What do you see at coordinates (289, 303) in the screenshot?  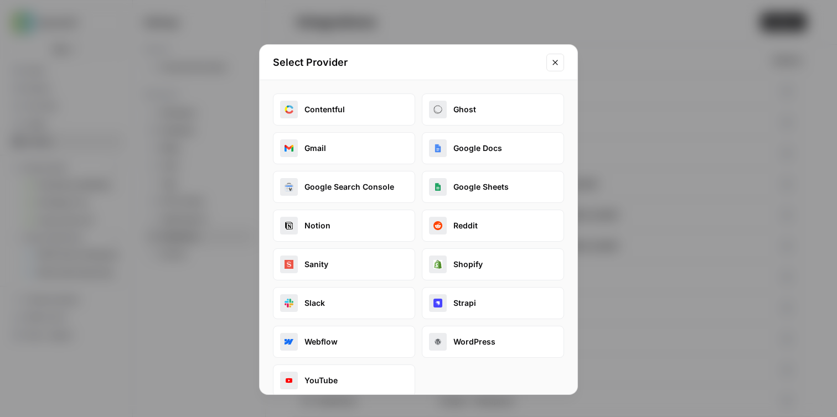 I see `img: slack` at bounding box center [289, 303].